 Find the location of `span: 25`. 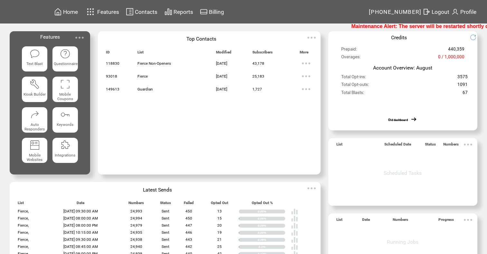

span: 25 is located at coordinates (219, 246).